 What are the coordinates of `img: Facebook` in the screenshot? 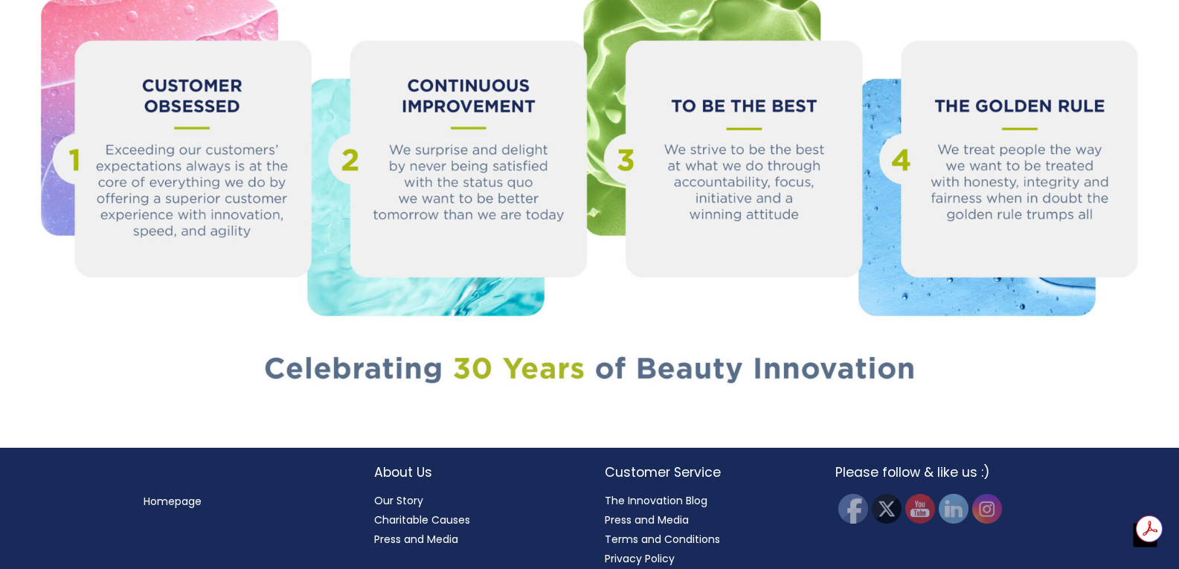 It's located at (853, 509).